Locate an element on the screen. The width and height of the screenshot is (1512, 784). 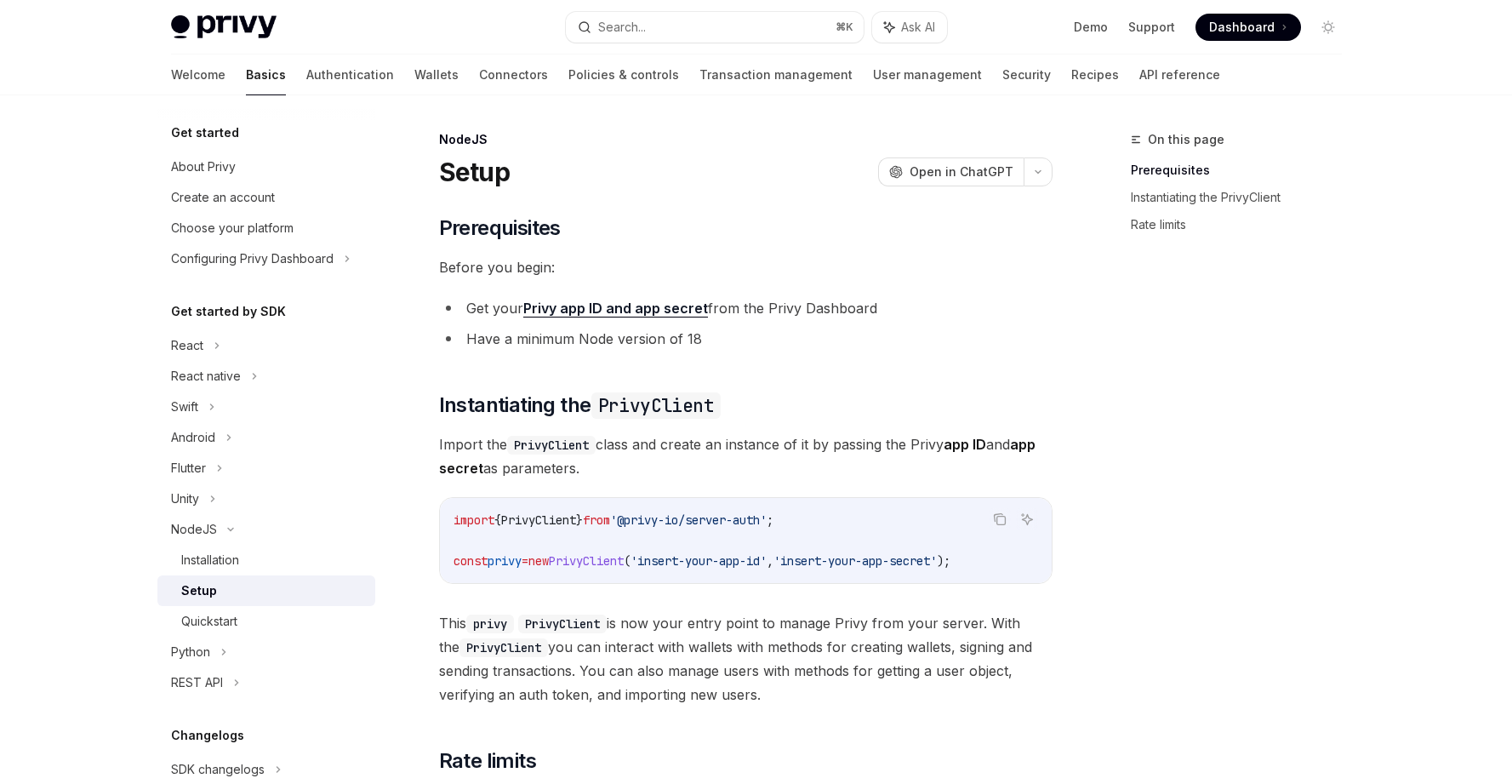
div: SDK changelogs is located at coordinates (218, 769).